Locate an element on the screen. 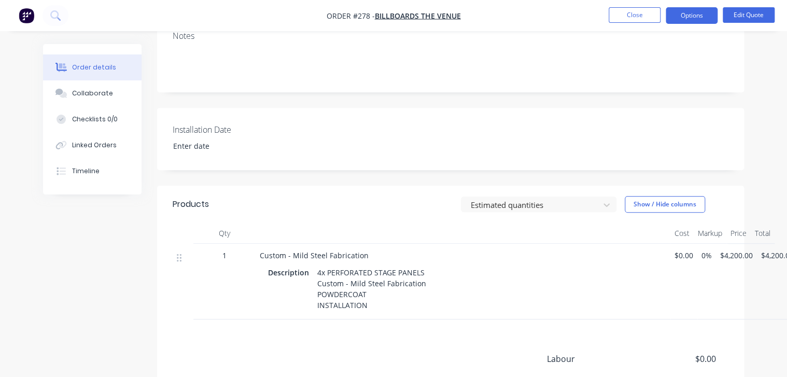  div: Checklists 0/0 is located at coordinates (95, 119).